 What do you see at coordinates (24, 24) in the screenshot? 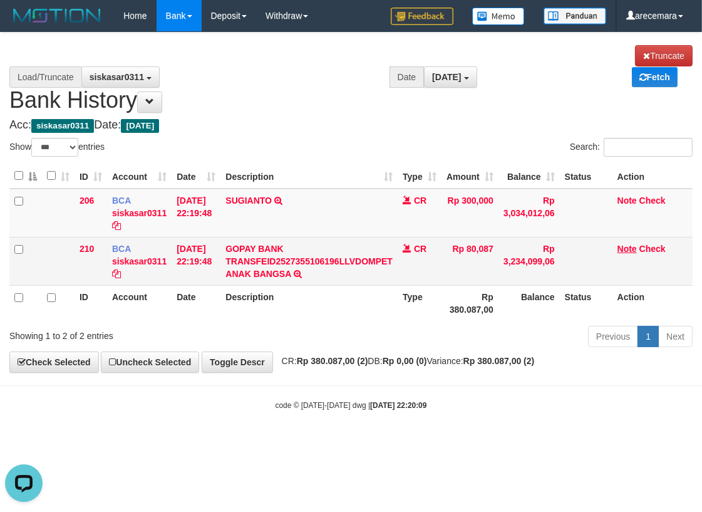
I see `button: Open LiveChat chat widget` at bounding box center [24, 24].